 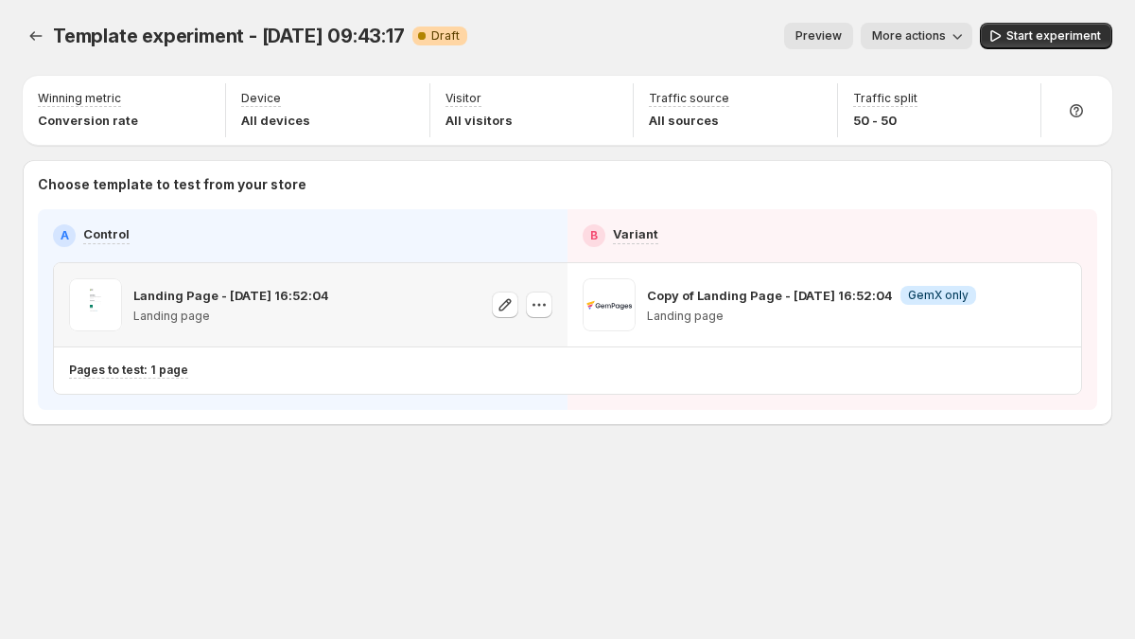 What do you see at coordinates (689, 98) in the screenshot?
I see `p: Traffic source` at bounding box center [689, 98].